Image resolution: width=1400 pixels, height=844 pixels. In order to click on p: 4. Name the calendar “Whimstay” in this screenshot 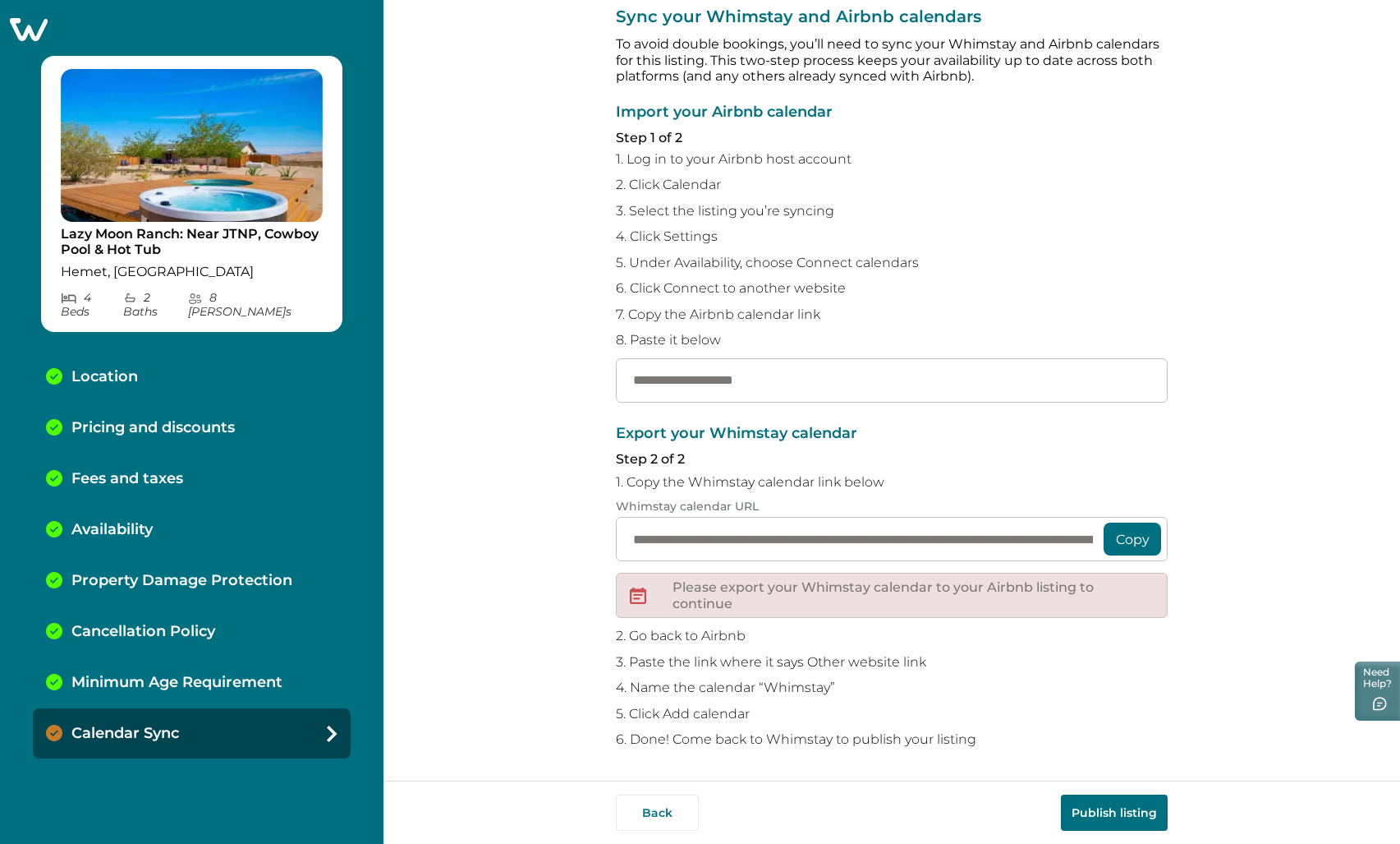, I will do `click(891, 688)`.